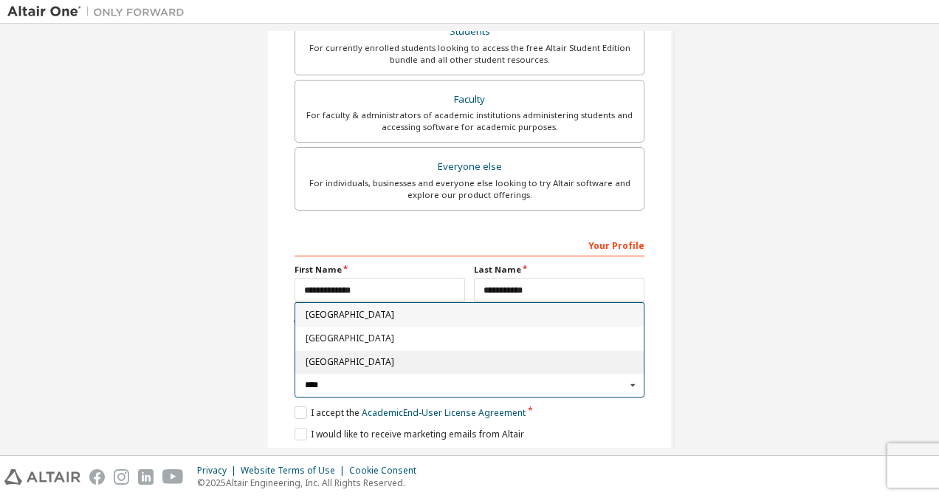  What do you see at coordinates (100, 12) in the screenshot?
I see `img: Altair One` at bounding box center [100, 12].